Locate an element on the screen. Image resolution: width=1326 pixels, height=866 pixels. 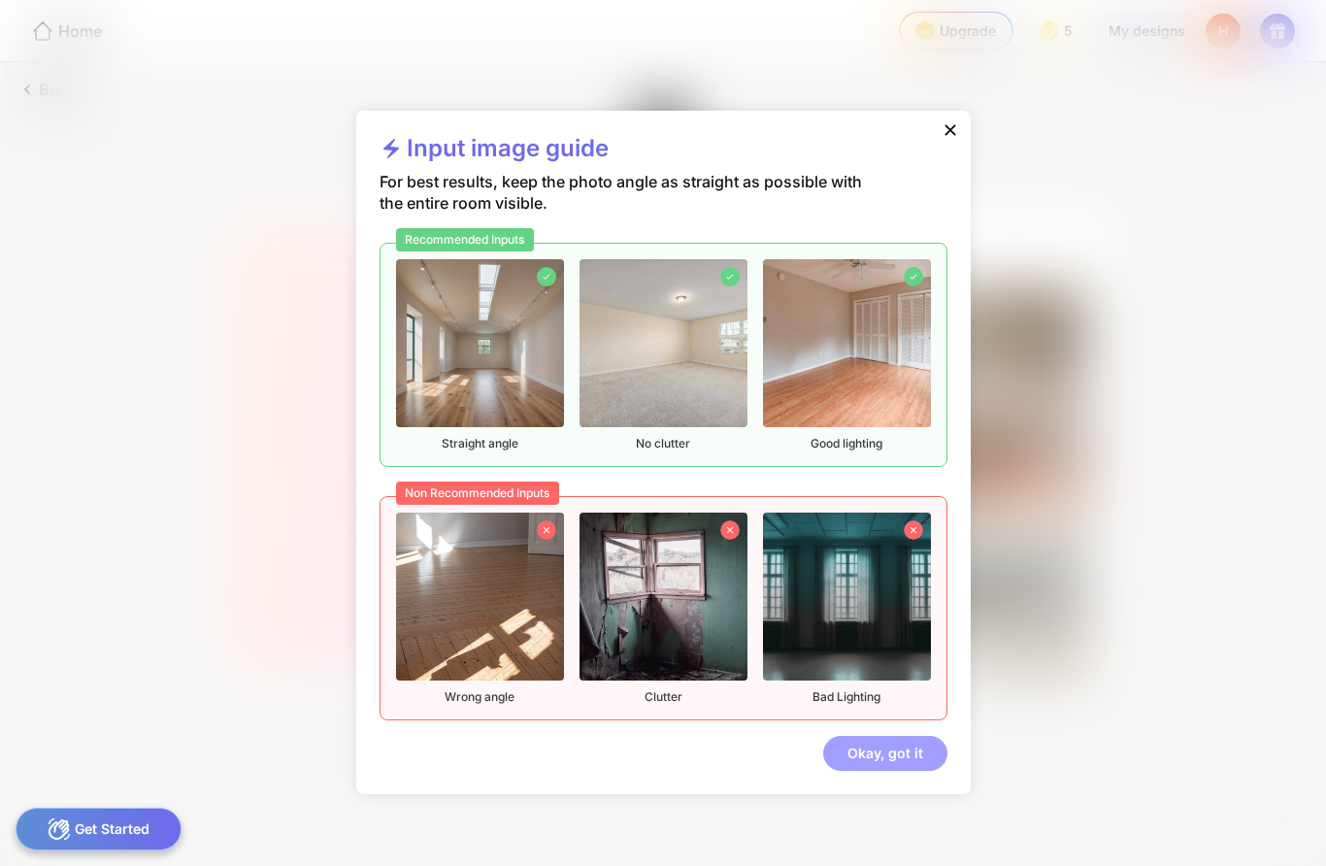
div: Good lighting is located at coordinates (847, 354).